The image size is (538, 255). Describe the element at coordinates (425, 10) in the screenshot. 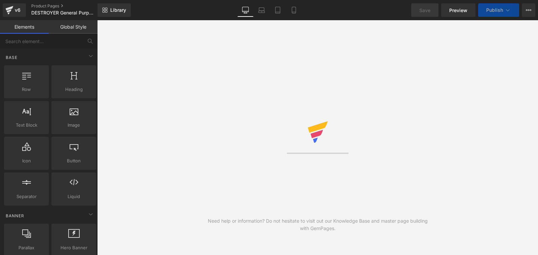

I see `span: Save` at that location.